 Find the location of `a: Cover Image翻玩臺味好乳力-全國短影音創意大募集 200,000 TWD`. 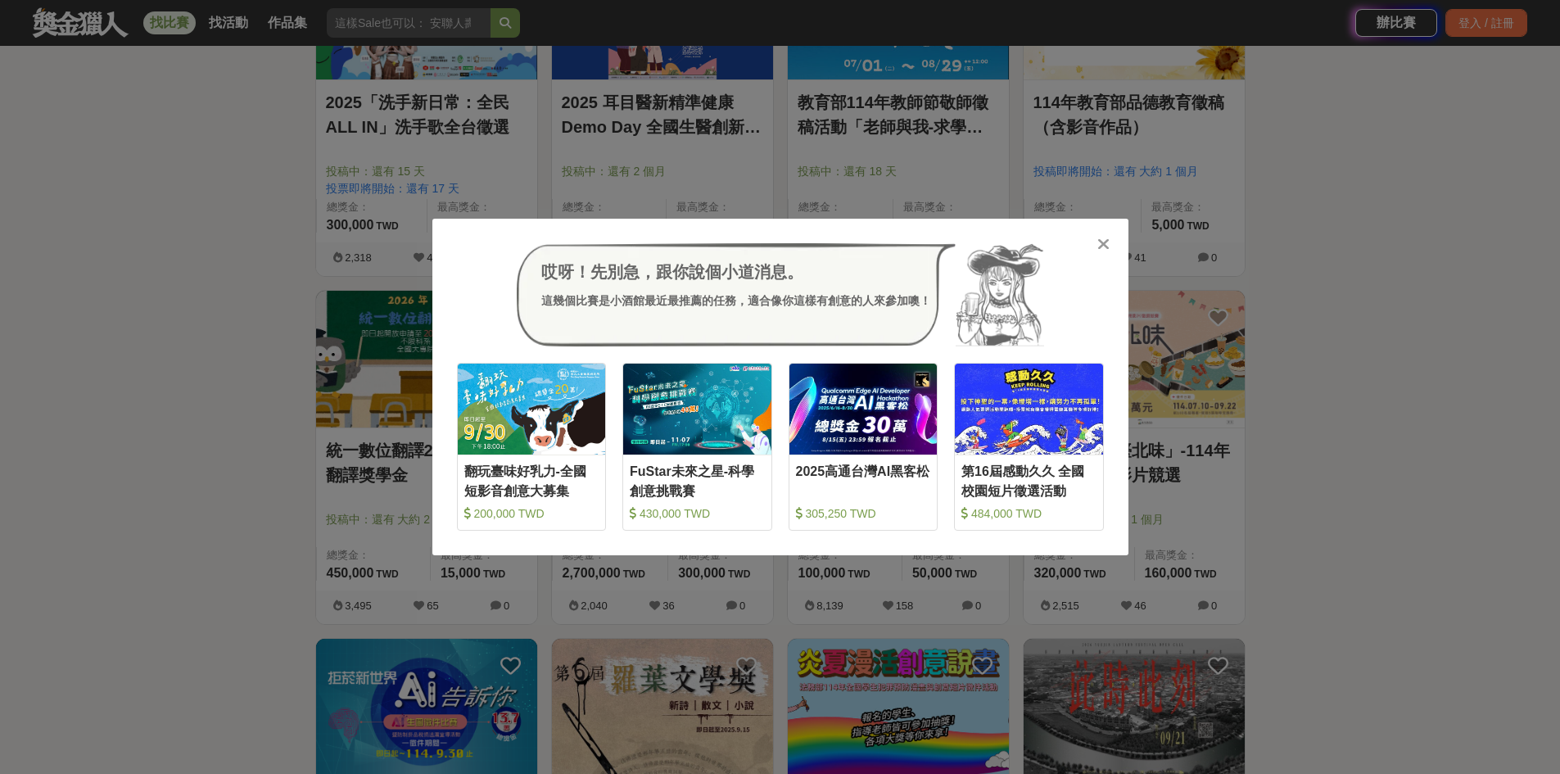

a: Cover Image翻玩臺味好乳力-全國短影音創意大募集 200,000 TWD is located at coordinates (531, 446).